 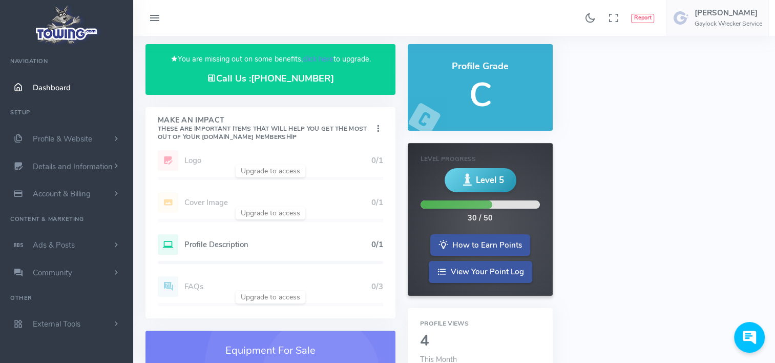 What do you see at coordinates (377, 244) in the screenshot?
I see `h5: 0/1` at bounding box center [377, 244].